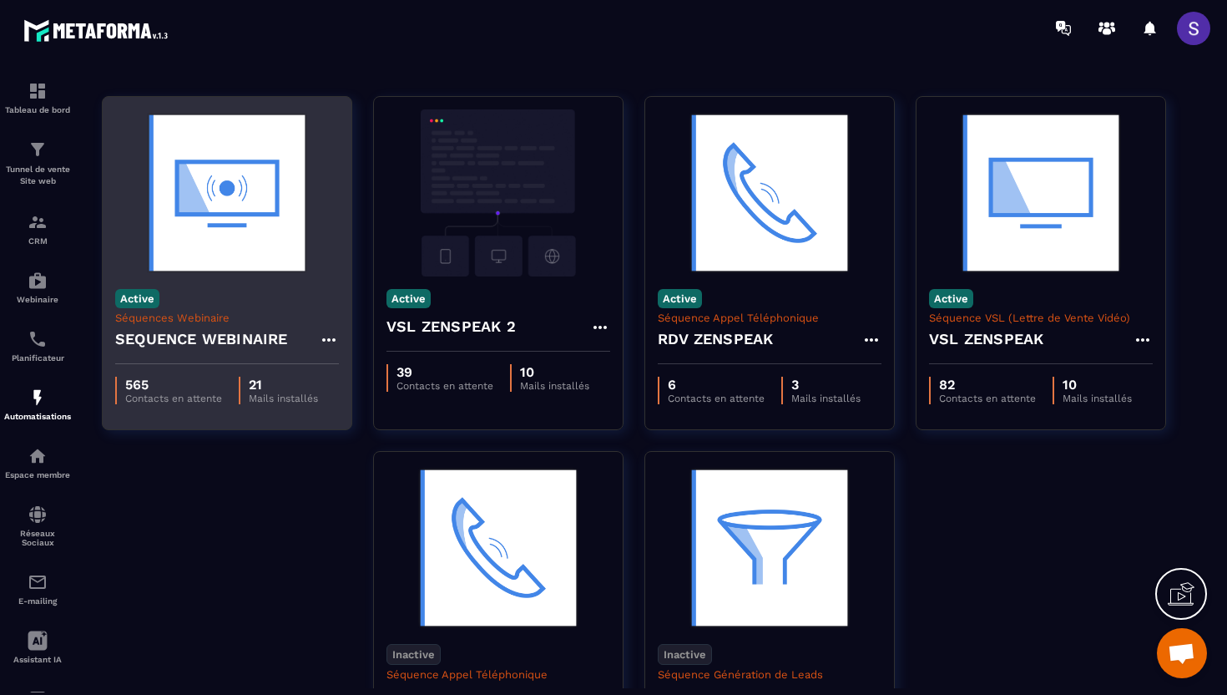 Image resolution: width=1227 pixels, height=695 pixels. What do you see at coordinates (38, 600) in the screenshot?
I see `p: E-mailing` at bounding box center [38, 600].